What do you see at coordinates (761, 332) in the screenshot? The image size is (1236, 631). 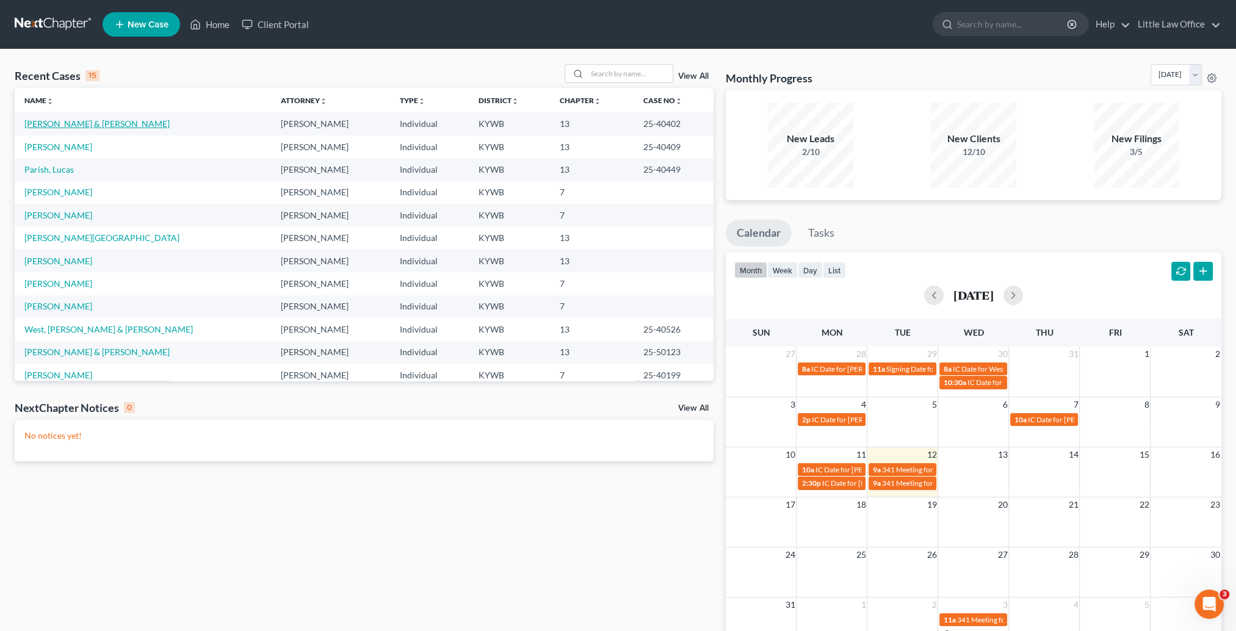 I see `span: Sun` at bounding box center [761, 332].